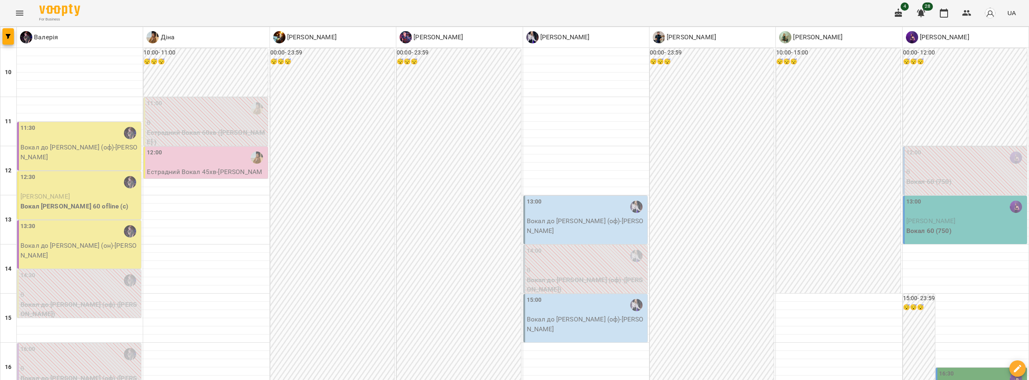 The image size is (1029, 380). Describe the element at coordinates (39, 37) in the screenshot. I see `a: В Валерія` at that location.